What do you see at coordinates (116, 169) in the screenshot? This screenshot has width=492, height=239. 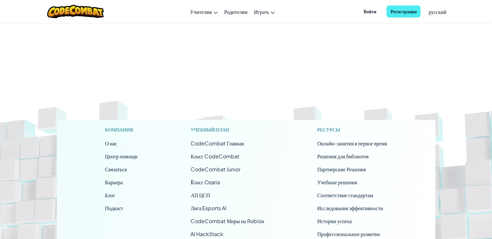 I see `font: Связаться` at bounding box center [116, 169].